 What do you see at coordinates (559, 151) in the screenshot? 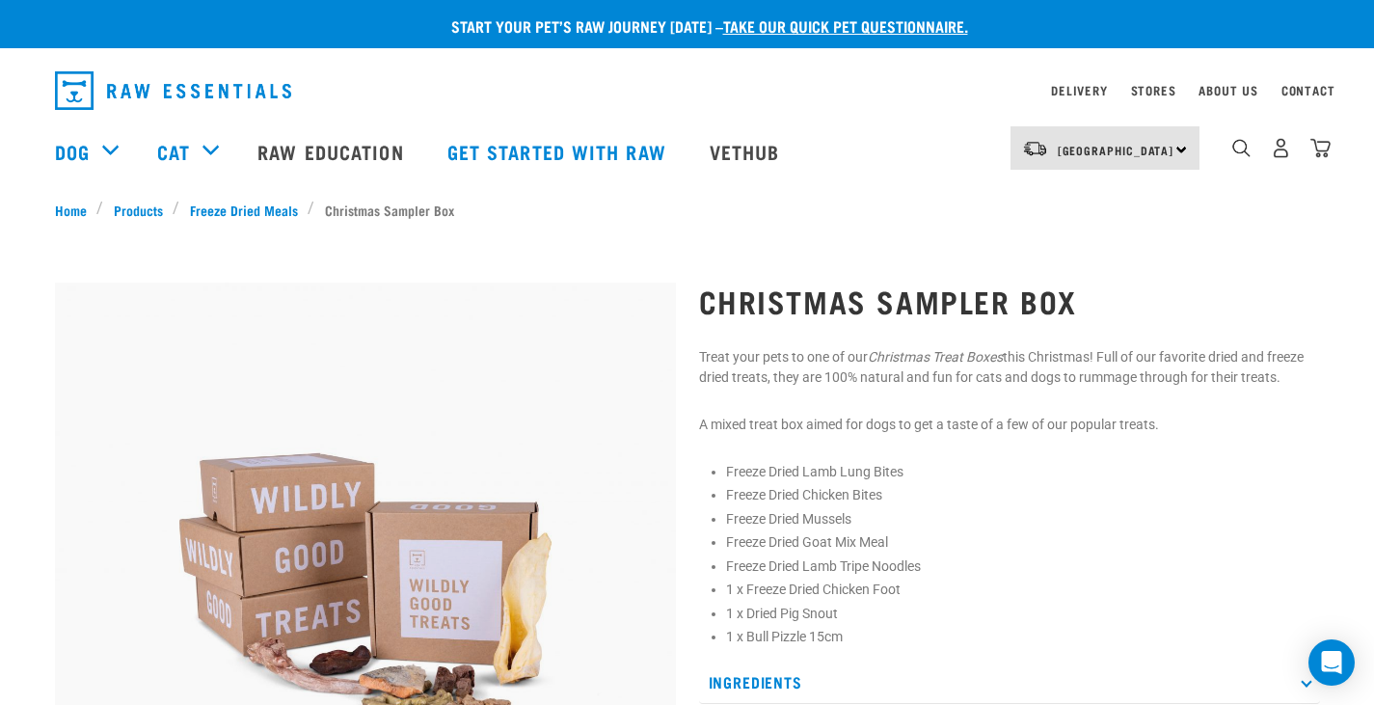
I see `a: Get started with Raw` at bounding box center [559, 151].